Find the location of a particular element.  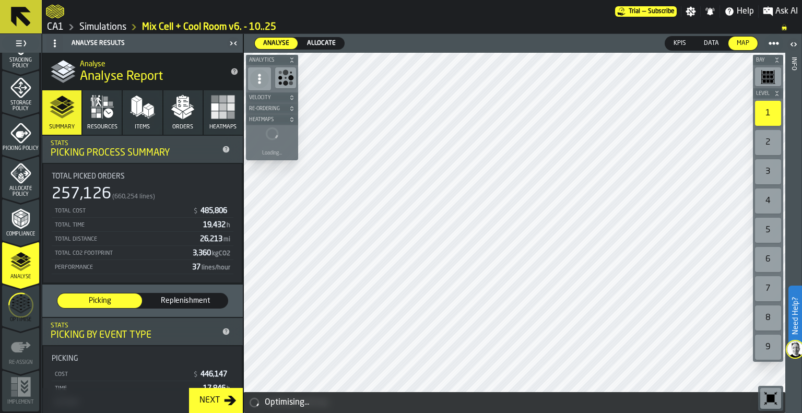

div: StatList-item-Cost is located at coordinates (142, 374).